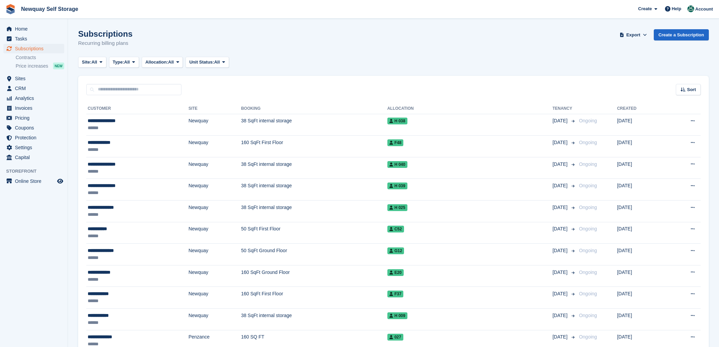 This screenshot has height=347, width=719. What do you see at coordinates (641, 109) in the screenshot?
I see `th: Created` at bounding box center [641, 109].